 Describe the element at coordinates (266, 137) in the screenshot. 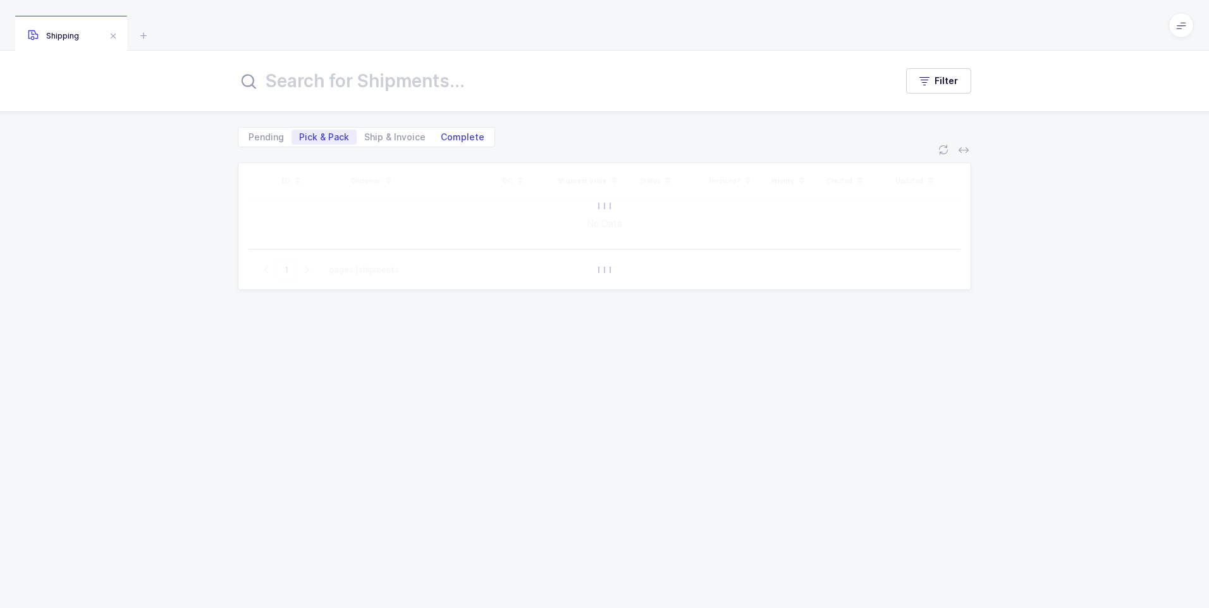

I see `span: Pending` at that location.